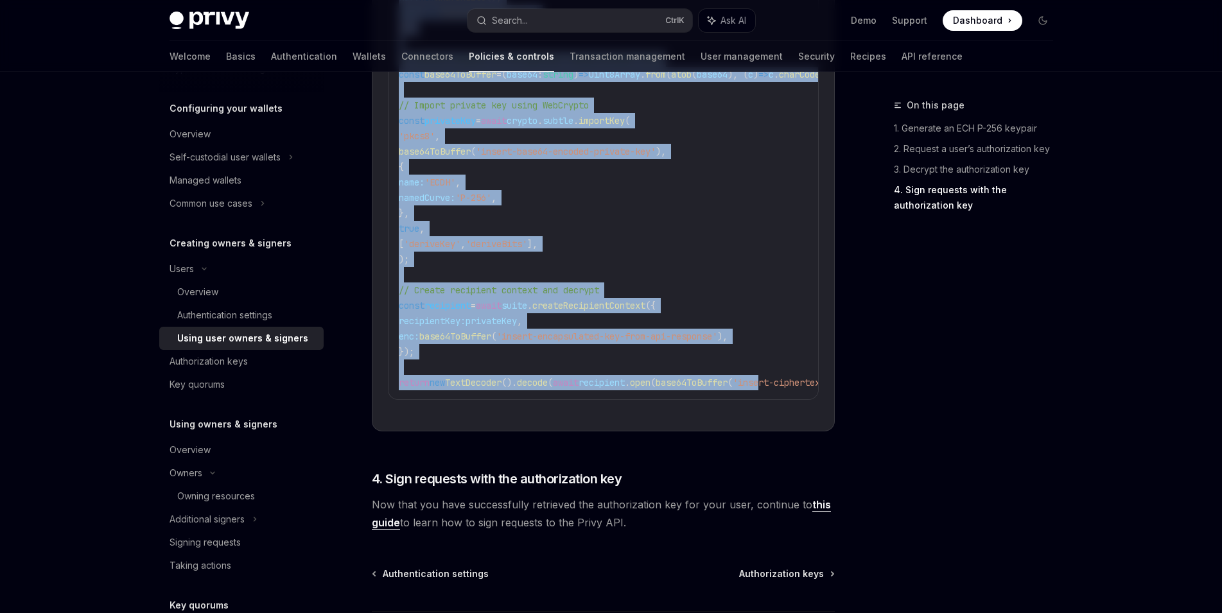 The width and height of the screenshot is (1222, 613). What do you see at coordinates (414, 383) in the screenshot?
I see `span: return` at bounding box center [414, 383].